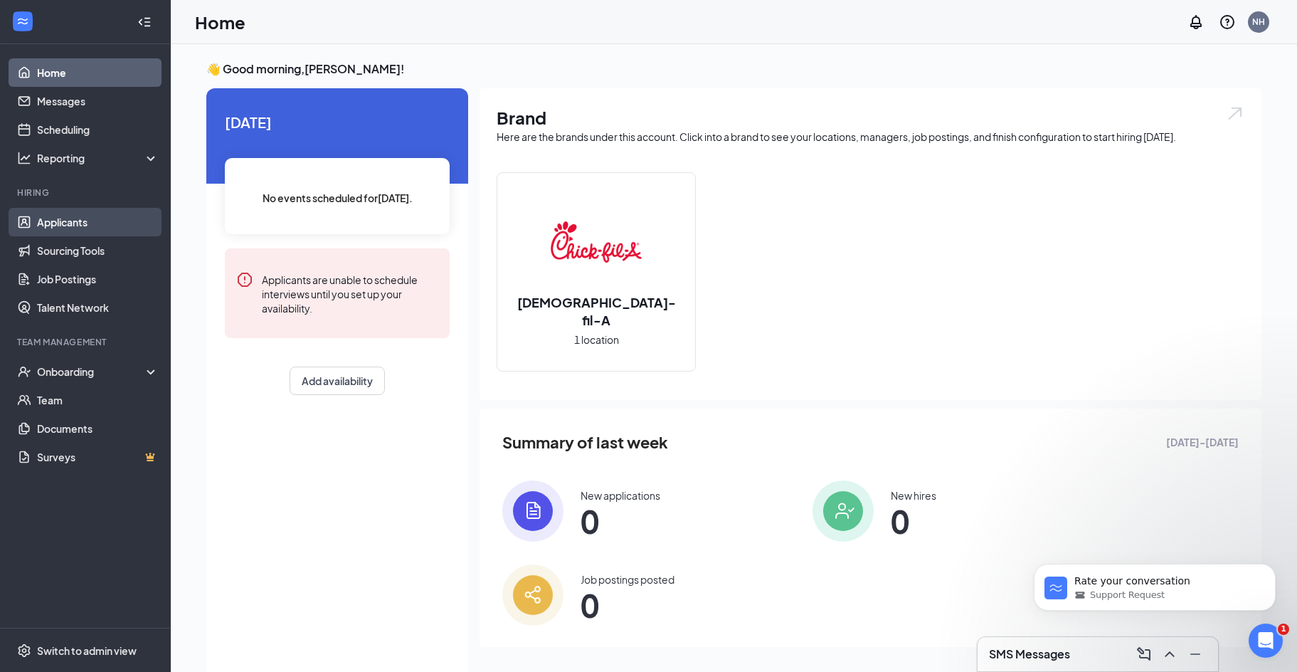 This screenshot has height=672, width=1297. What do you see at coordinates (220, 22) in the screenshot?
I see `h1: Home` at bounding box center [220, 22].